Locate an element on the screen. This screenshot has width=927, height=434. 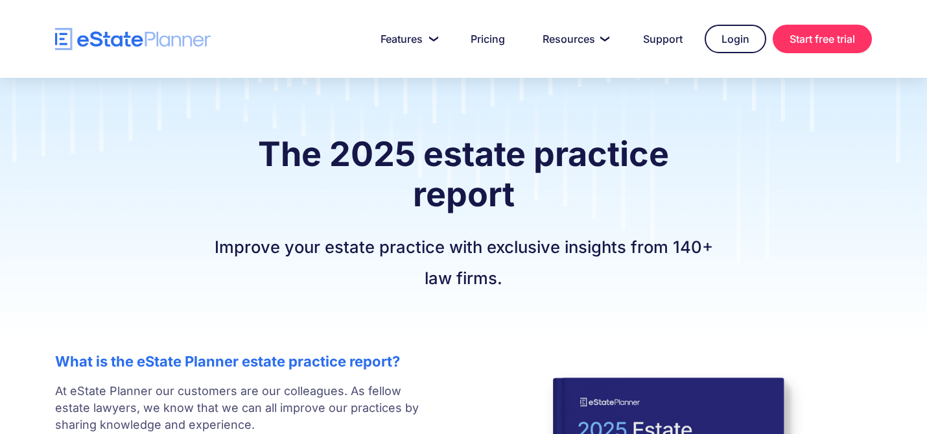
a: Support is located at coordinates (662, 39).